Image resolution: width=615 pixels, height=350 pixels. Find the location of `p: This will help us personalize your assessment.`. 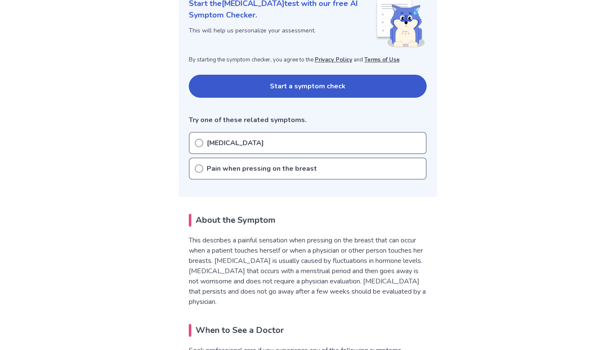

p: This will help us personalize your assessment. is located at coordinates (282, 30).